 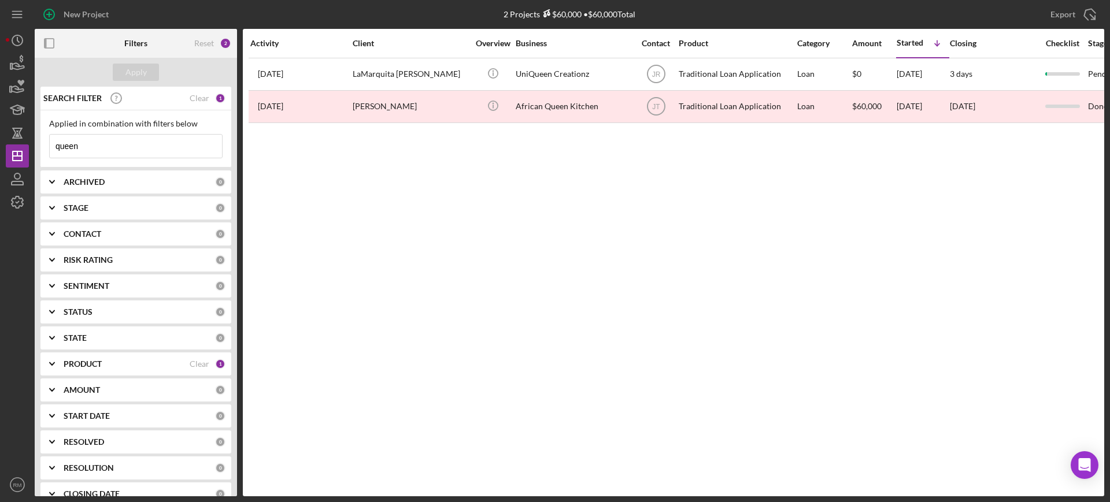 What do you see at coordinates (736, 43) in the screenshot?
I see `div: Product` at bounding box center [736, 43].